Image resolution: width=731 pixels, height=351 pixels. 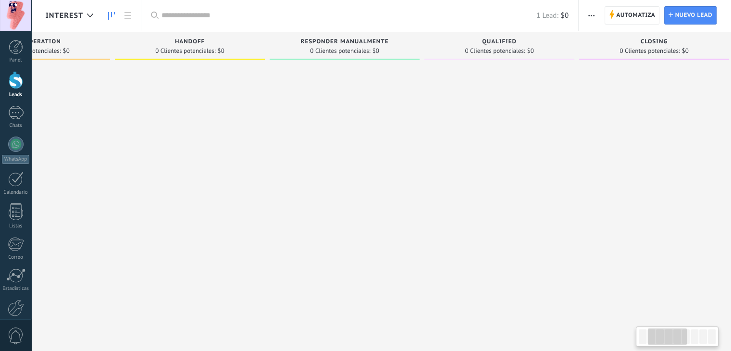 What do you see at coordinates (345, 42) in the screenshot?
I see `span: Responder manualmente` at bounding box center [345, 42].